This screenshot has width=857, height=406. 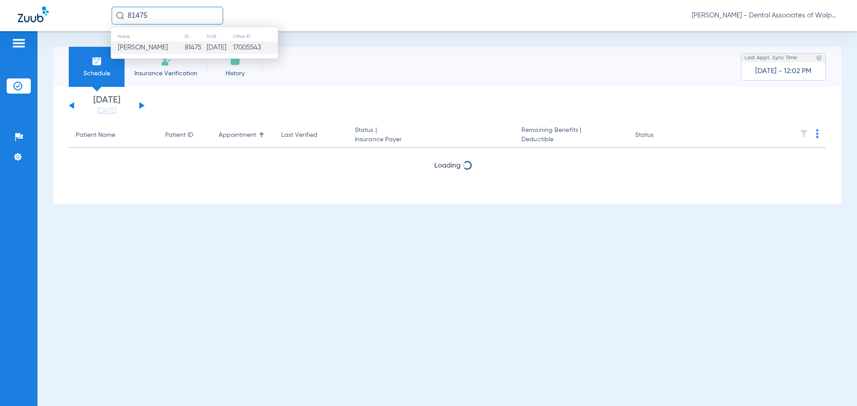 What do you see at coordinates (219, 37) in the screenshot?
I see `th: DOB` at bounding box center [219, 37].